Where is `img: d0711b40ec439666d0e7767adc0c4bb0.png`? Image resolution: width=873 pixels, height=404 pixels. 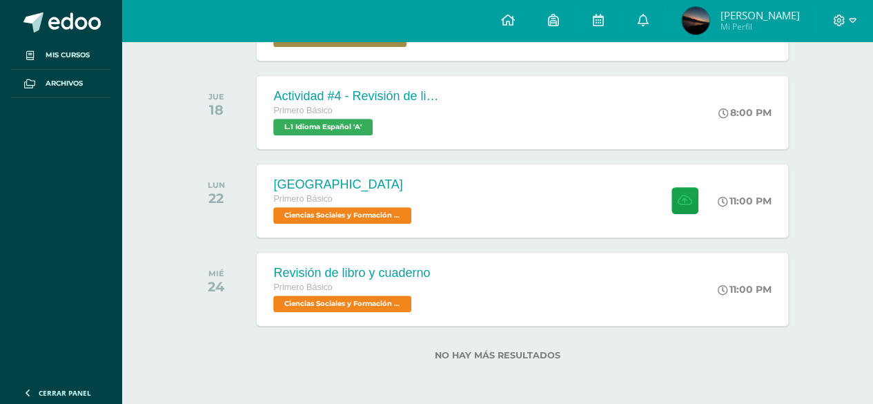
img: d0711b40ec439666d0e7767adc0c4bb0.png is located at coordinates (696, 21).